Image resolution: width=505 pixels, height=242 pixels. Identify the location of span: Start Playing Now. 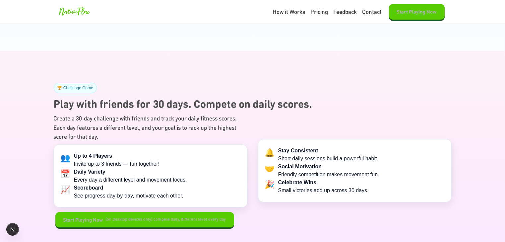
(83, 219).